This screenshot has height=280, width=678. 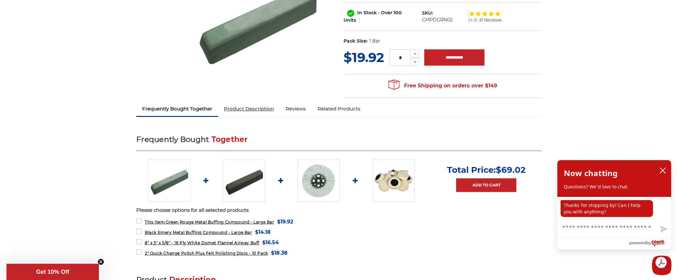 What do you see at coordinates (270, 243) in the screenshot?
I see `span: $16.54` at bounding box center [270, 243].